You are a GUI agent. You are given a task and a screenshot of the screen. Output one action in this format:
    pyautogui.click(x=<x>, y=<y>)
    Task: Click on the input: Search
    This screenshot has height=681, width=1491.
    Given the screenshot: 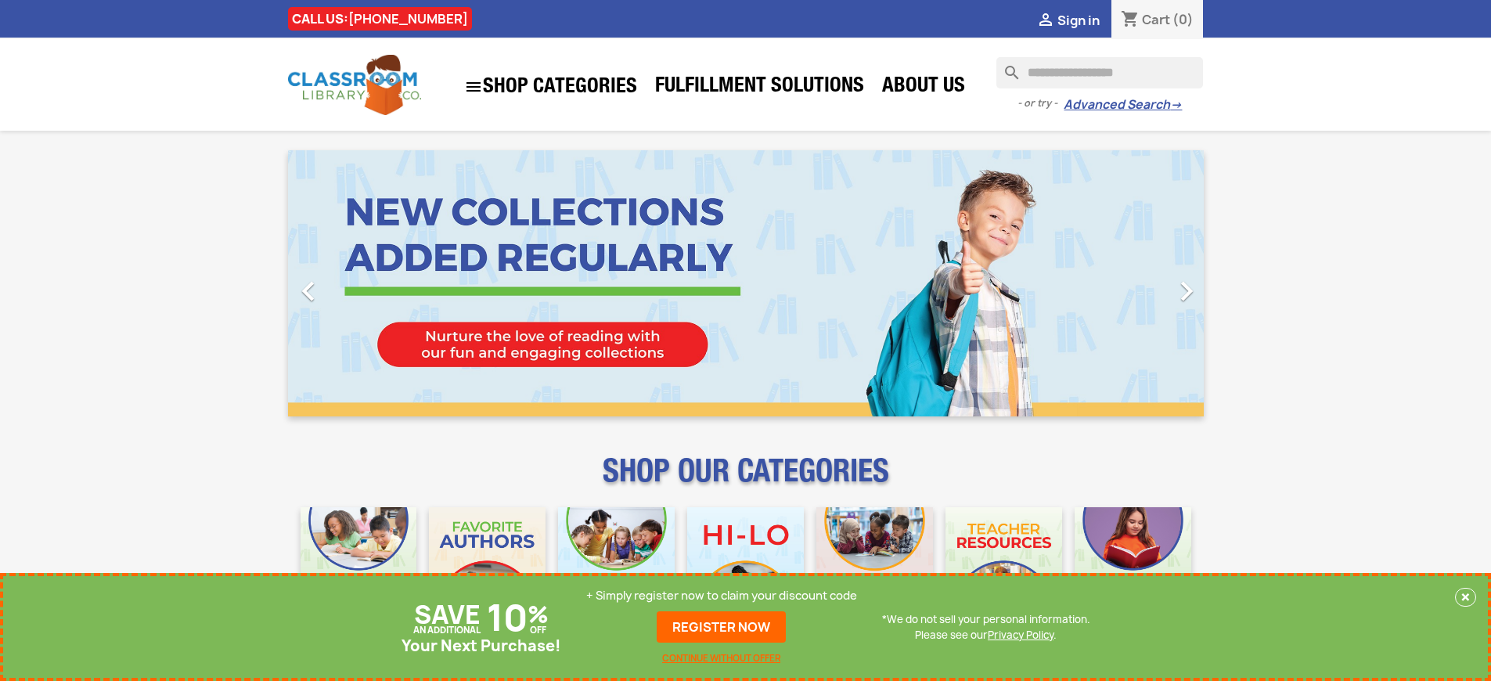 What is the action you would take?
    pyautogui.click(x=1100, y=73)
    